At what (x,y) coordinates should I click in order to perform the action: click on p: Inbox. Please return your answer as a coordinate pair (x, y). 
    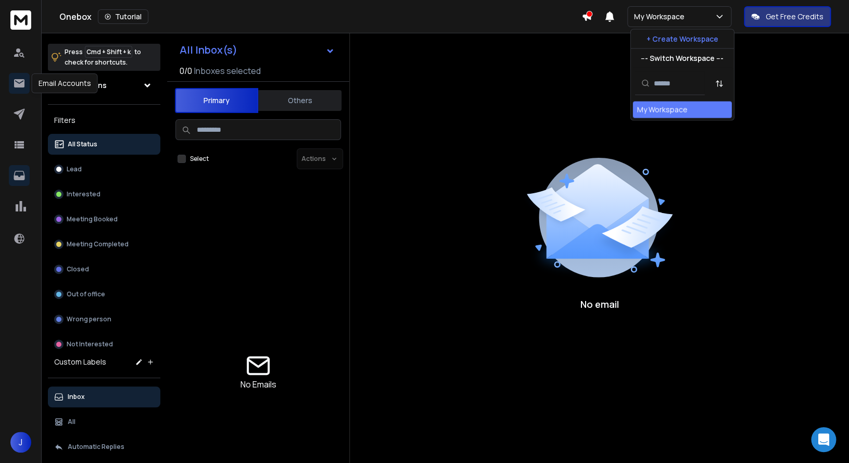
    Looking at the image, I should click on (76, 397).